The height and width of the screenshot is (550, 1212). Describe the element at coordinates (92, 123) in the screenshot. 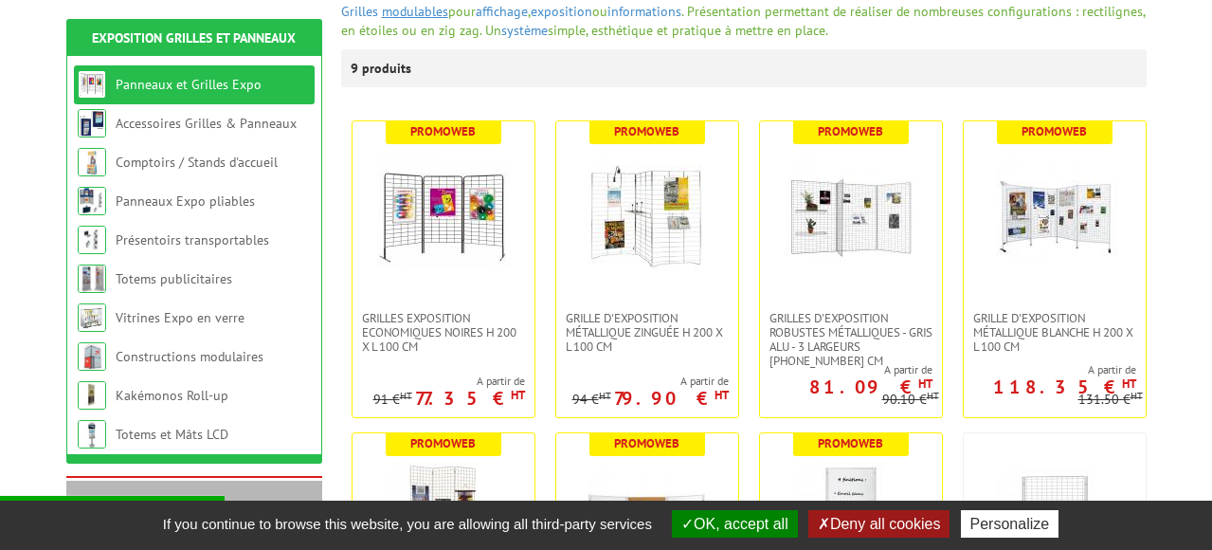

I see `img: Accessoires Grilles & Panneaux` at that location.